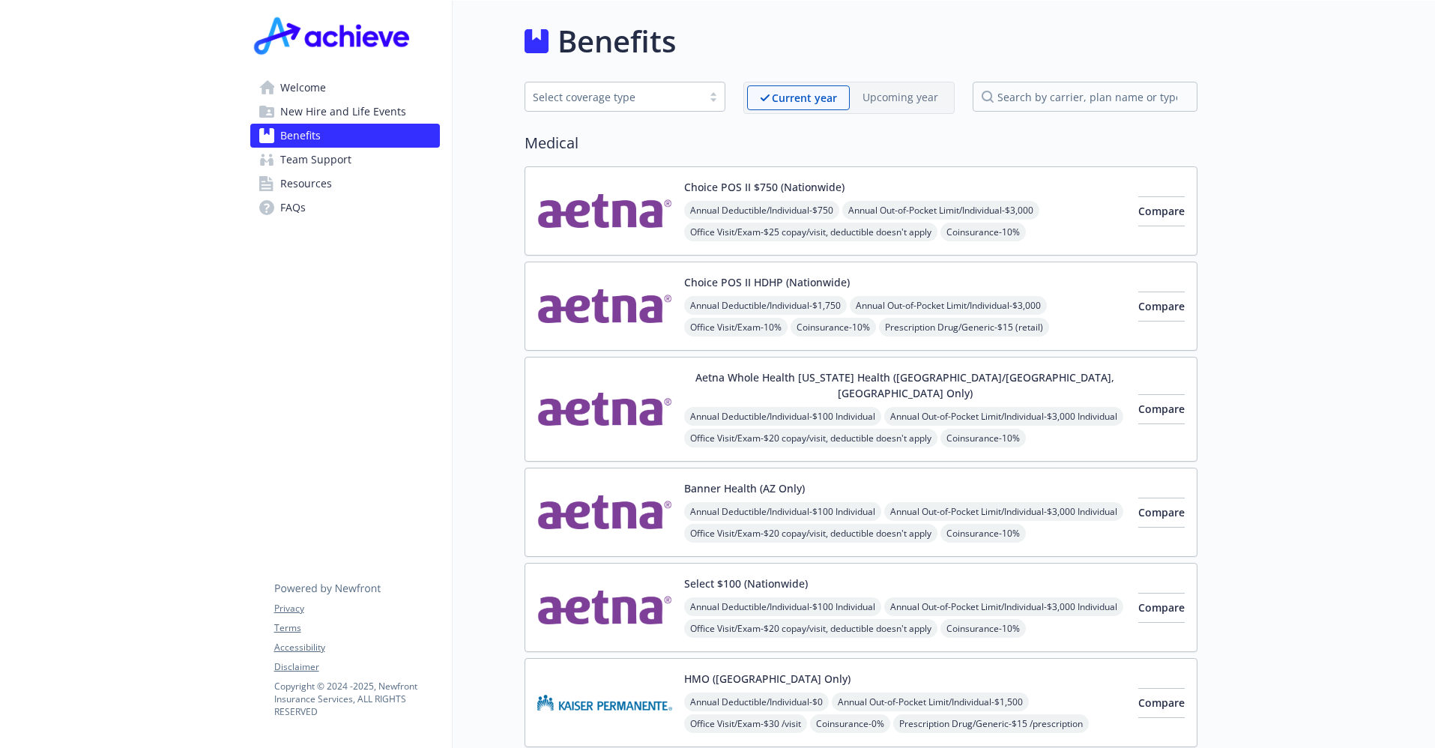 The width and height of the screenshot is (1435, 748). What do you see at coordinates (991, 723) in the screenshot?
I see `span: Prescription Drug/Generic - $15 /prescription` at bounding box center [991, 723].